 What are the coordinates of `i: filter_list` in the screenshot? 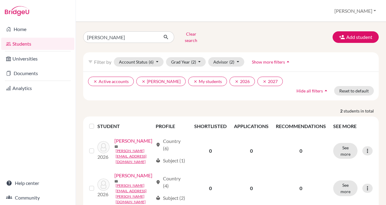 It's located at (90, 62).